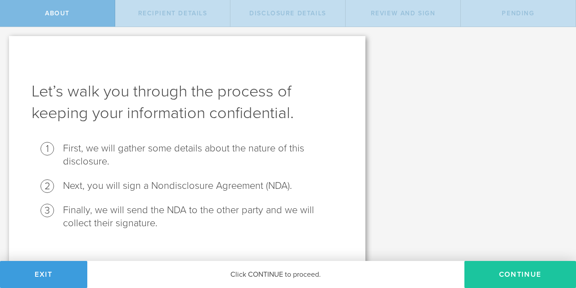 This screenshot has width=576, height=288. What do you see at coordinates (203, 155) in the screenshot?
I see `li: First, we will gather some details about the nature of this disclosure.` at bounding box center [203, 155].